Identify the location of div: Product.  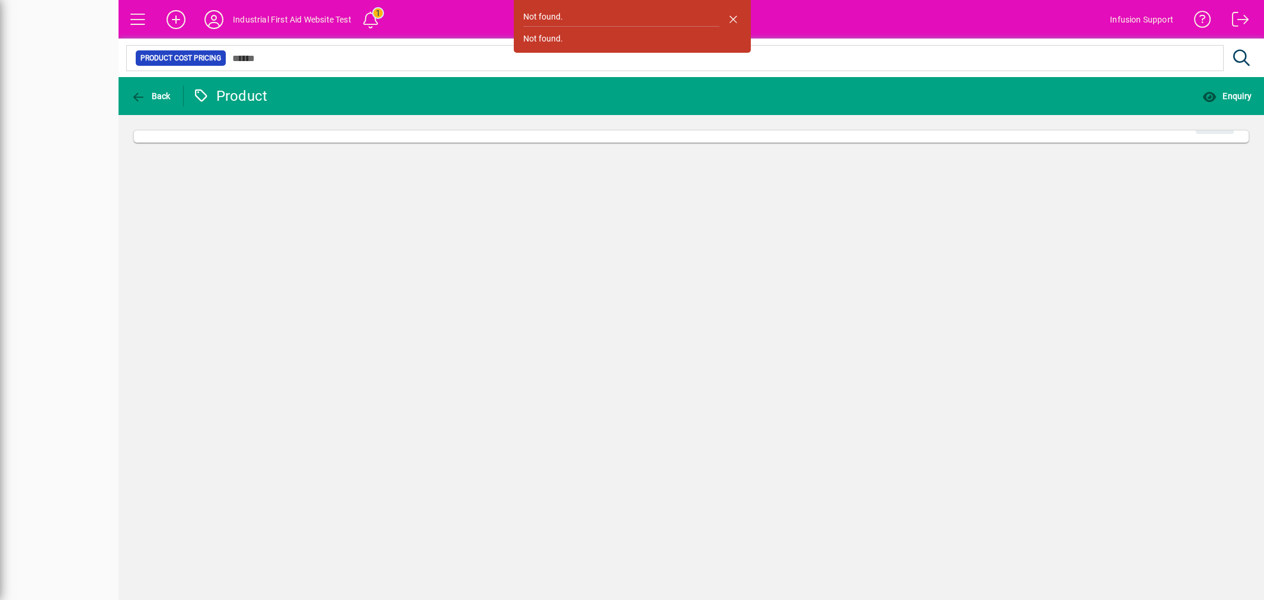
(230, 96).